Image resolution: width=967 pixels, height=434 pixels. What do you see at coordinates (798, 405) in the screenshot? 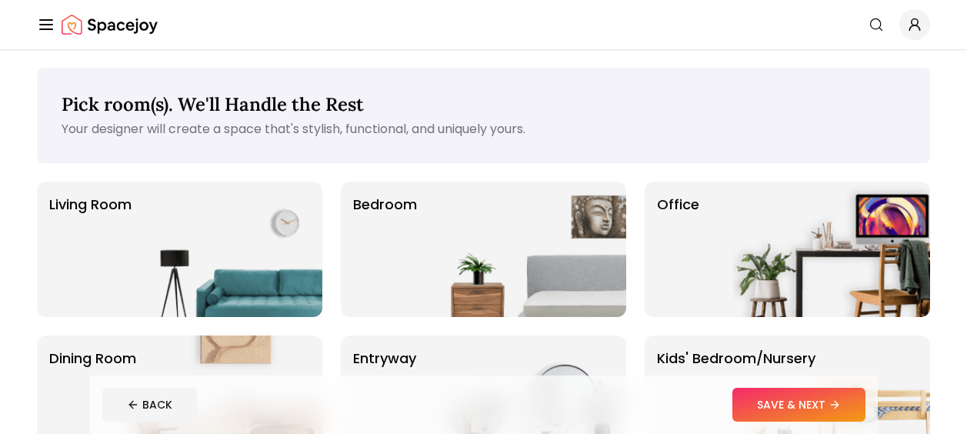
I see `button: SAVE & NEXT` at bounding box center [798, 405].